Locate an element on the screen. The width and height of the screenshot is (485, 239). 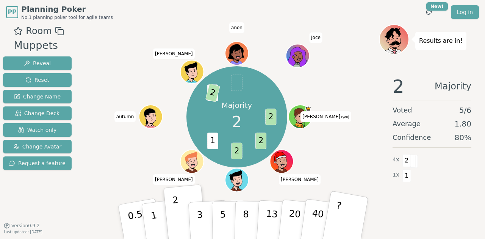
span: 80 % is located at coordinates (463, 138).